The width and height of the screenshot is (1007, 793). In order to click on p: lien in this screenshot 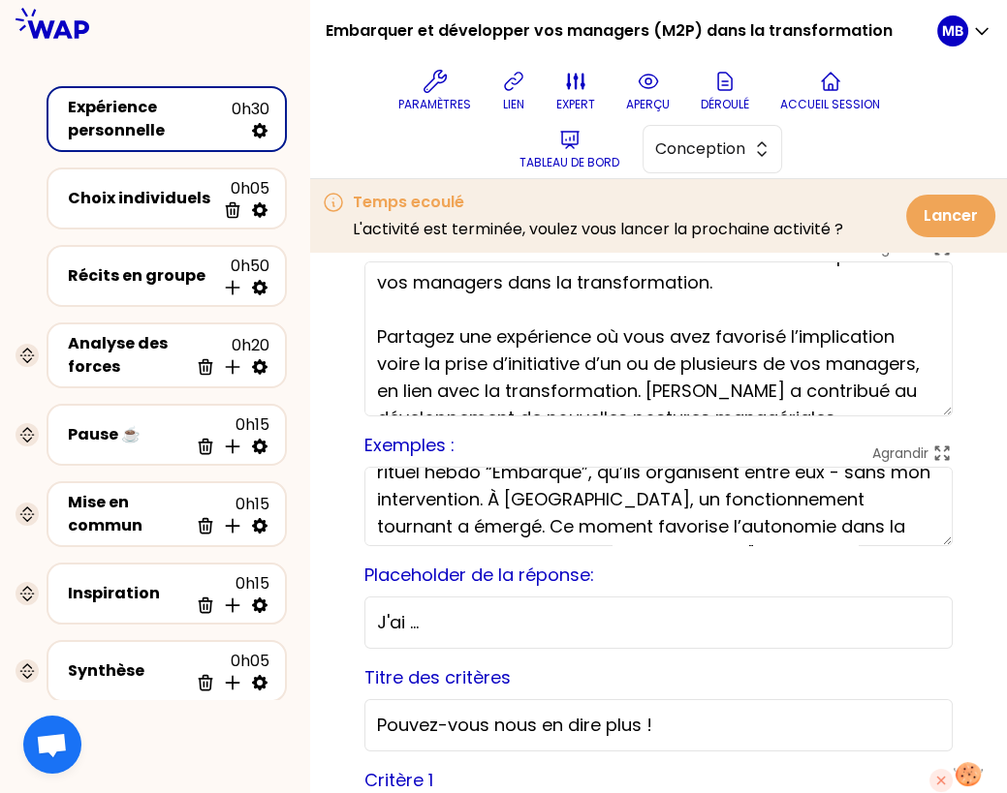, I will do `click(513, 105)`.